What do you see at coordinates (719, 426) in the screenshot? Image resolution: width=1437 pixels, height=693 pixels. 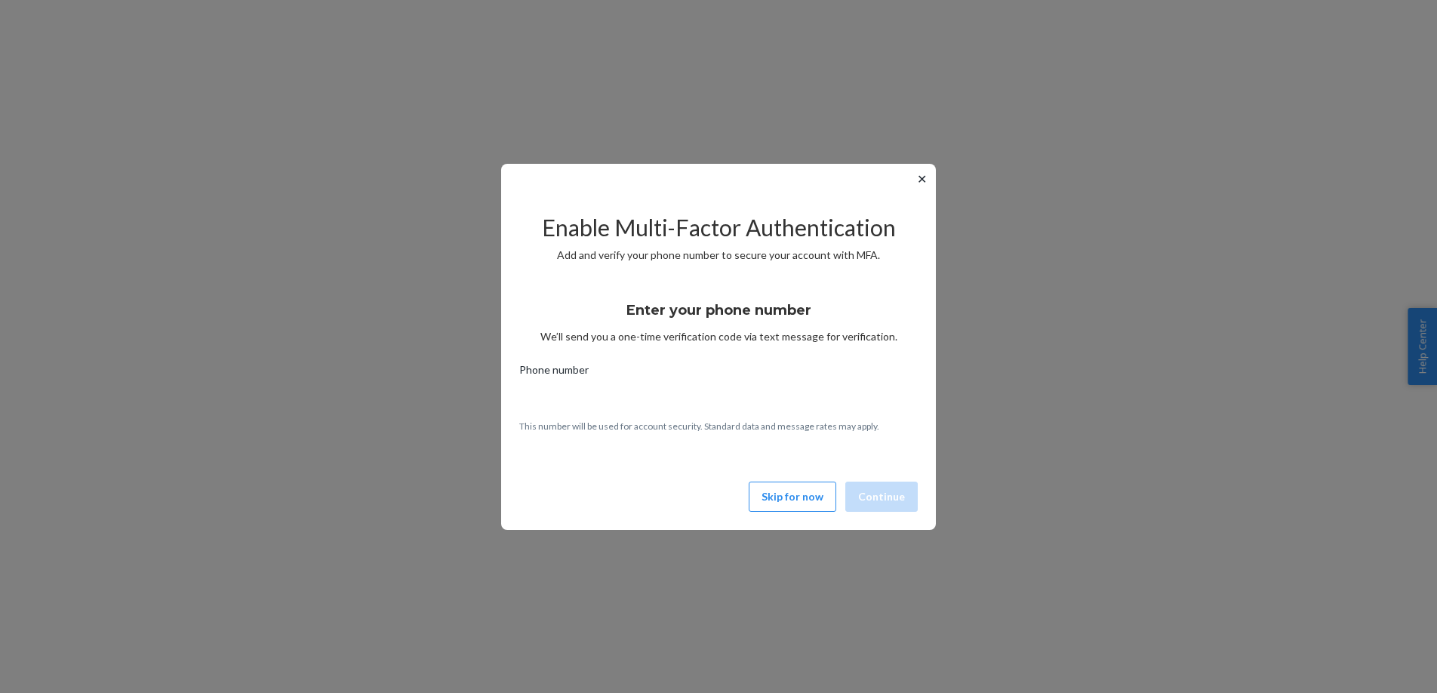 I see `p: This number will be used for account security. Standard data and message rates may apply.` at bounding box center [719, 426].